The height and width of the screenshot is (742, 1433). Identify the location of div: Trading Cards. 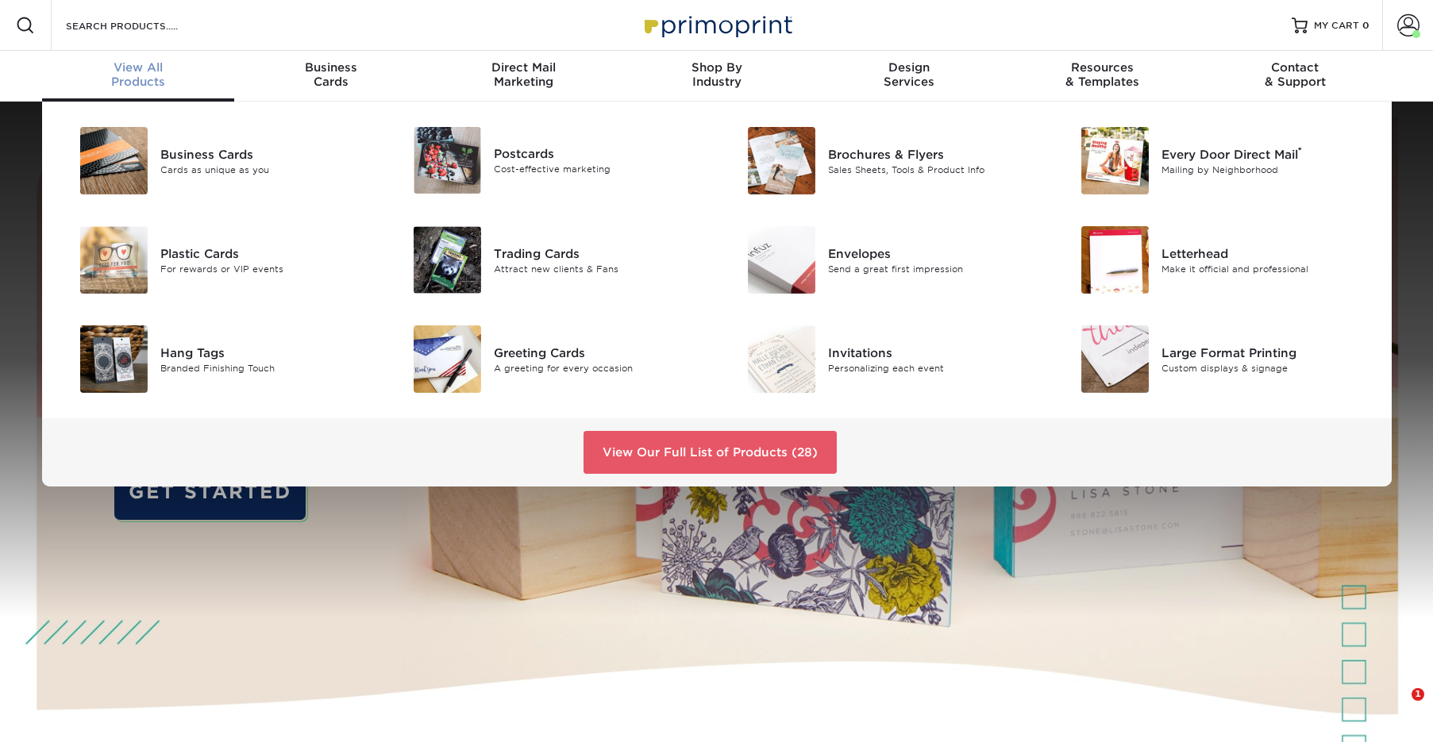
(598, 253).